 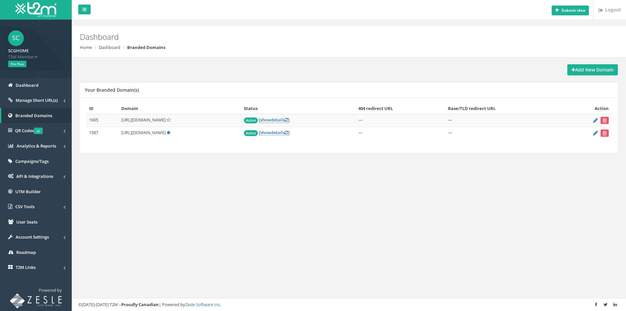 I want to click on span: Analytics & Reports, so click(x=36, y=146).